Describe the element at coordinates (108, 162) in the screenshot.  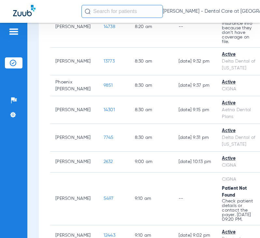
I see `span: 2632` at that location.